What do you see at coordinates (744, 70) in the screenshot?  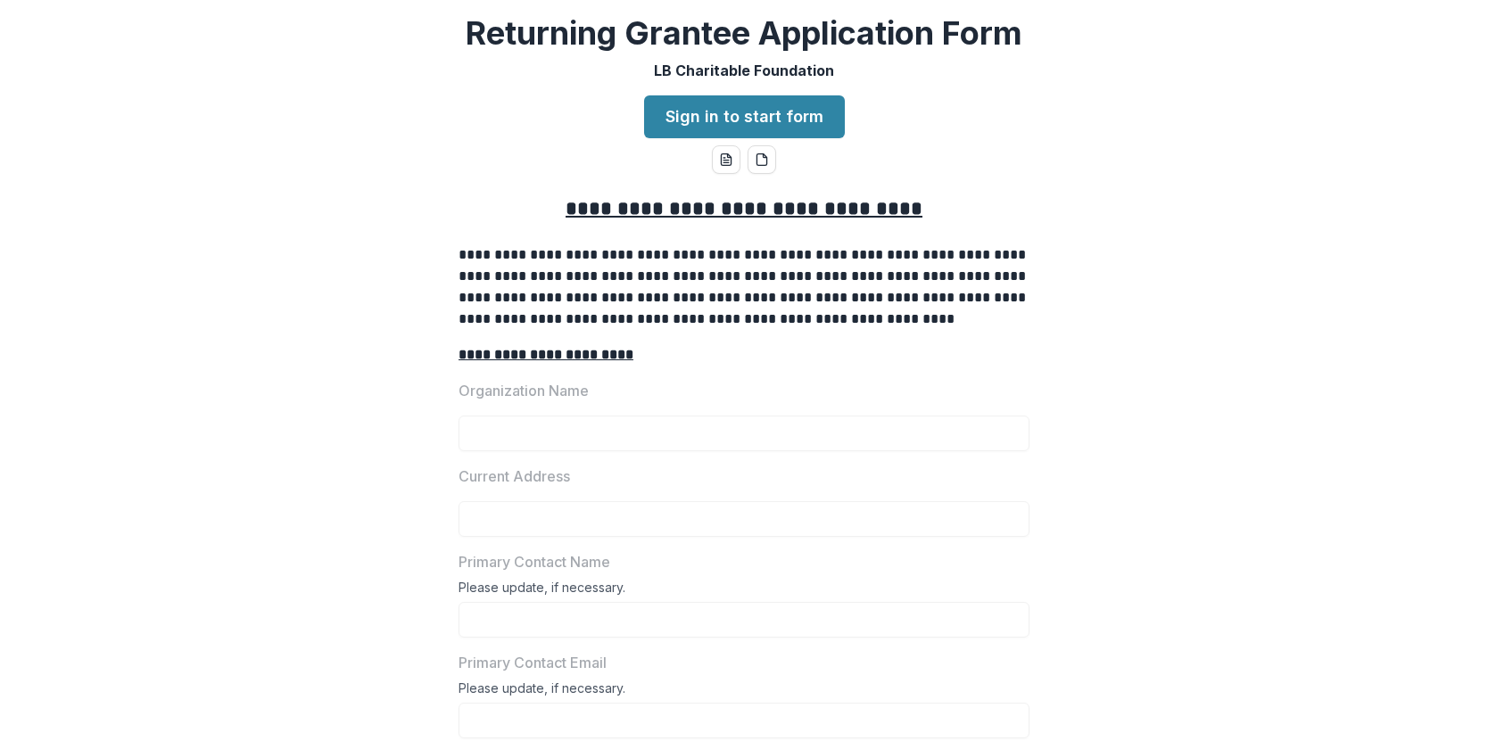 I see `p: LB Charitable Foundation` at bounding box center [744, 70].